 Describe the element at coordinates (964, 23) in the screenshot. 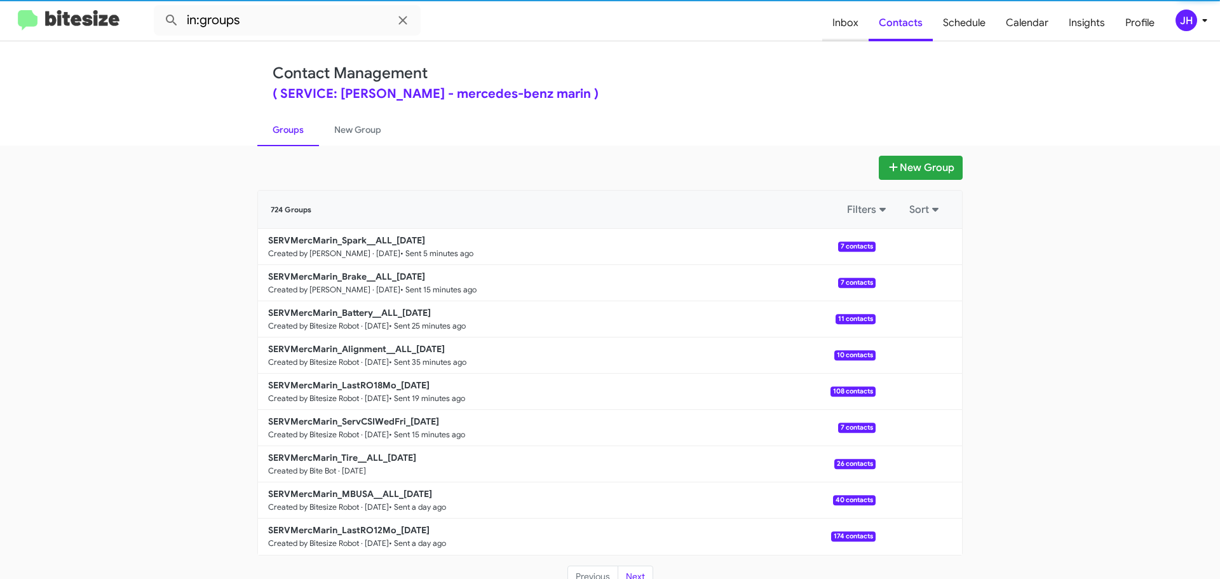

I see `span: Schedule` at that location.